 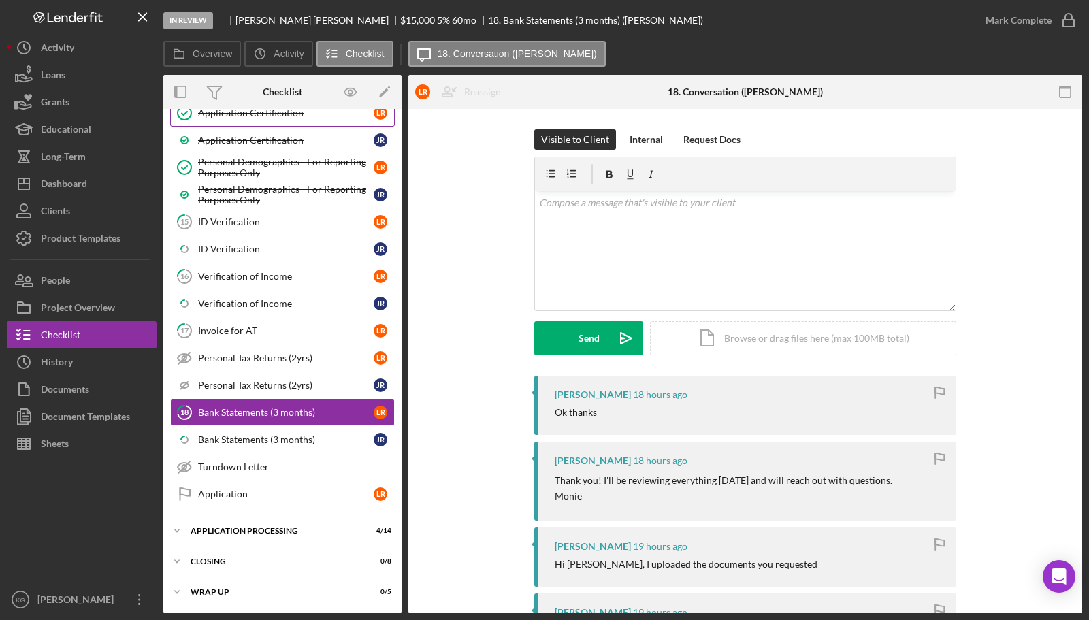 What do you see at coordinates (660, 395) in the screenshot?
I see `time: 2025-09-25 22:08` at bounding box center [660, 395].